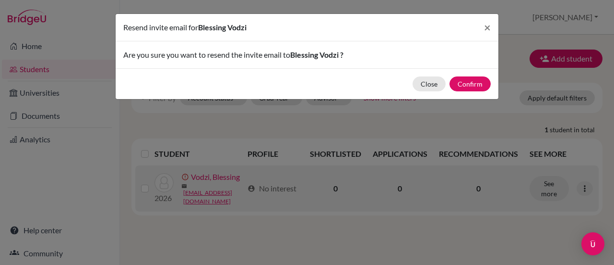 The width and height of the screenshot is (614, 265). What do you see at coordinates (222, 27) in the screenshot?
I see `span: Blessing Vodzi` at bounding box center [222, 27].